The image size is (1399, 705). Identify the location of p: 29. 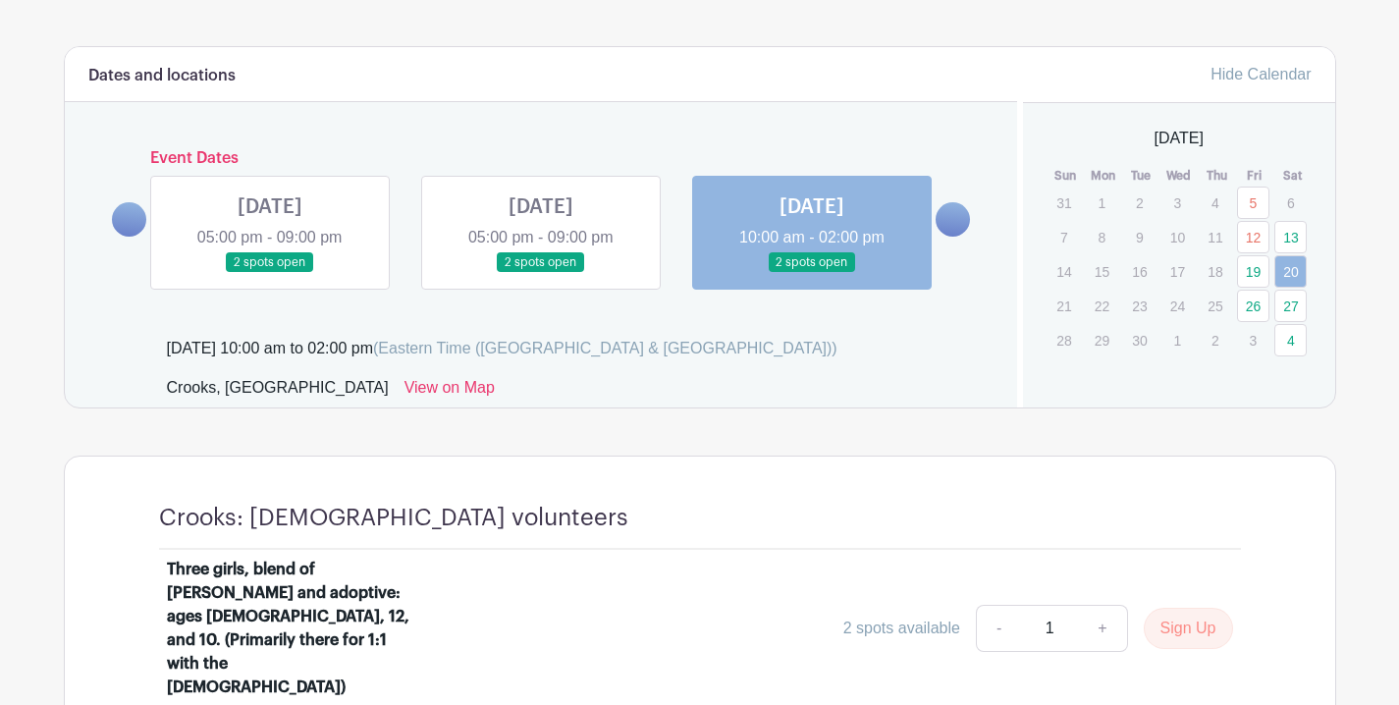
(1102, 340).